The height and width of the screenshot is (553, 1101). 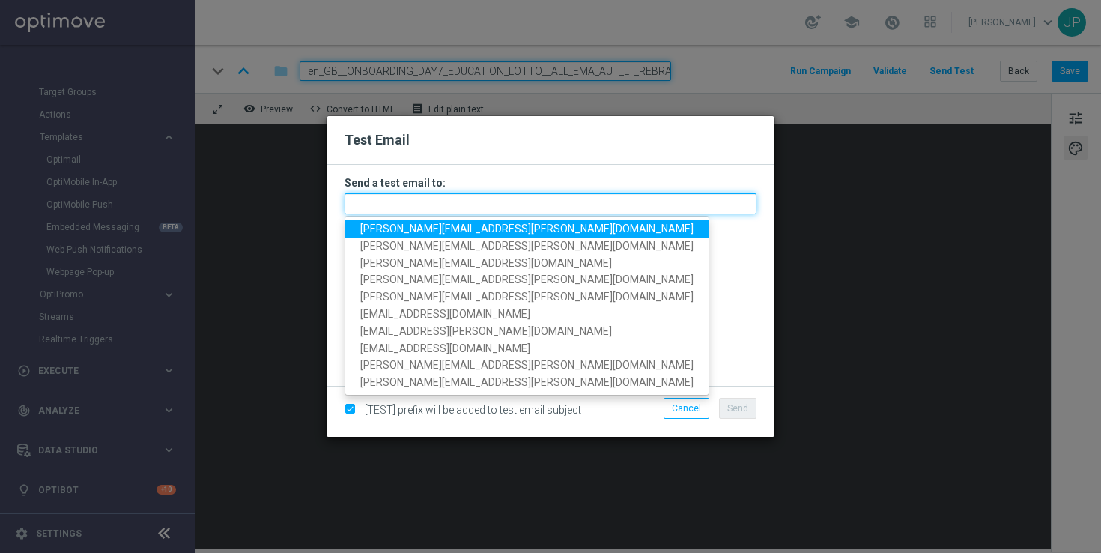 I want to click on button: Send, so click(x=737, y=408).